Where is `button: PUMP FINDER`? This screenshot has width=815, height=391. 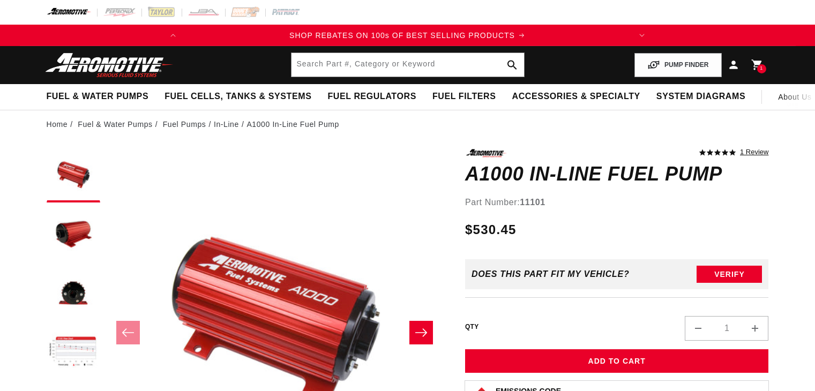
button: PUMP FINDER is located at coordinates (678, 65).